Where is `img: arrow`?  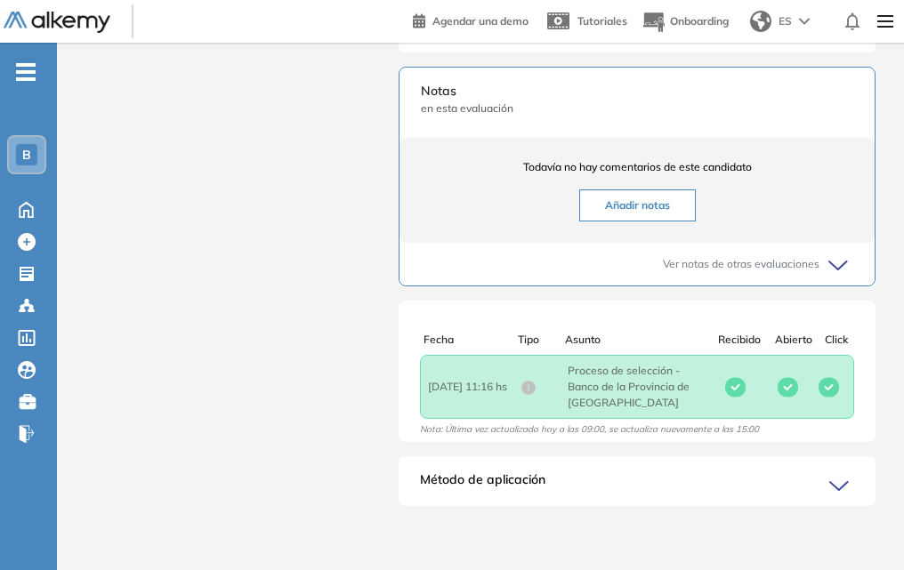
img: arrow is located at coordinates (804, 21).